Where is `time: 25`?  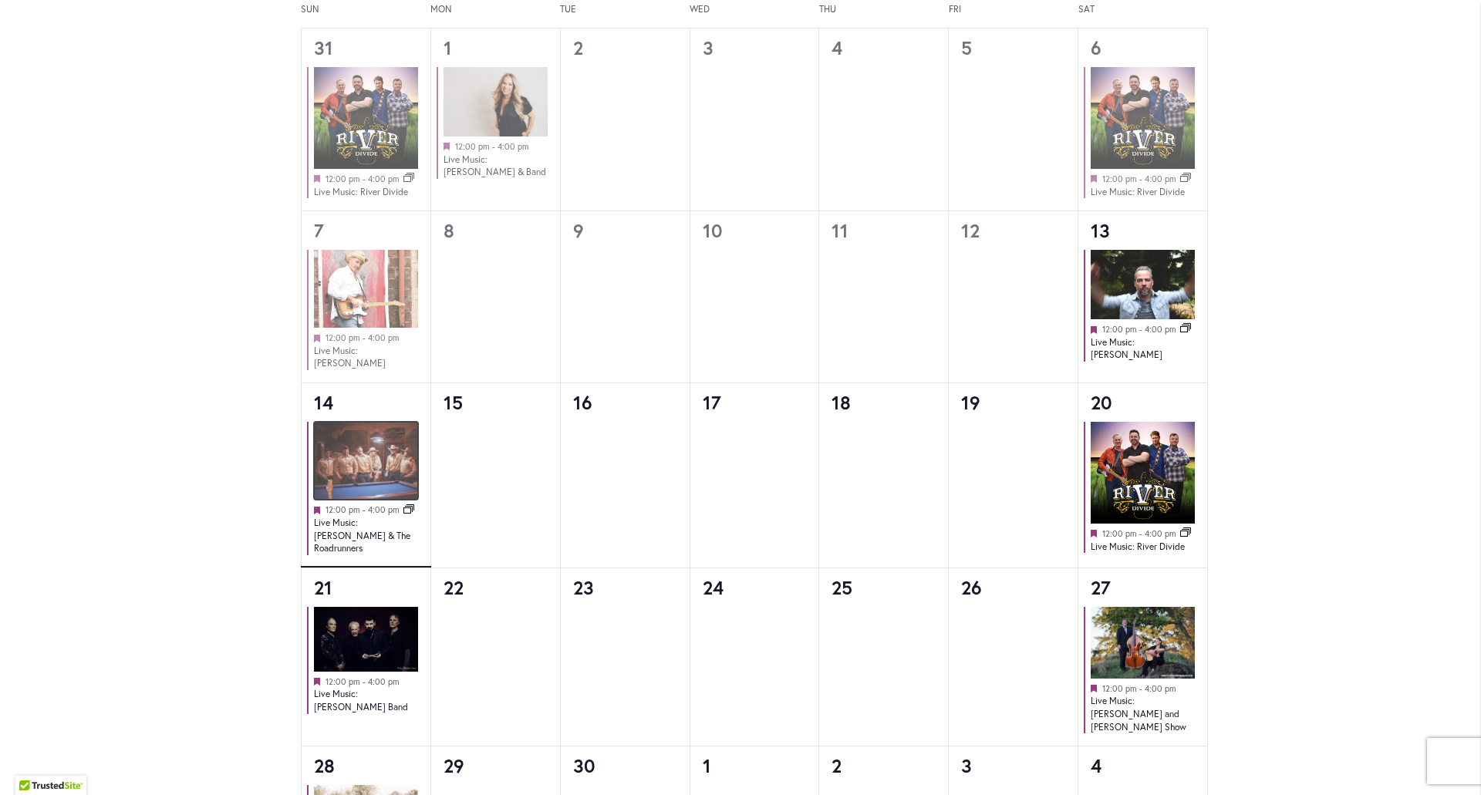 time: 25 is located at coordinates (842, 588).